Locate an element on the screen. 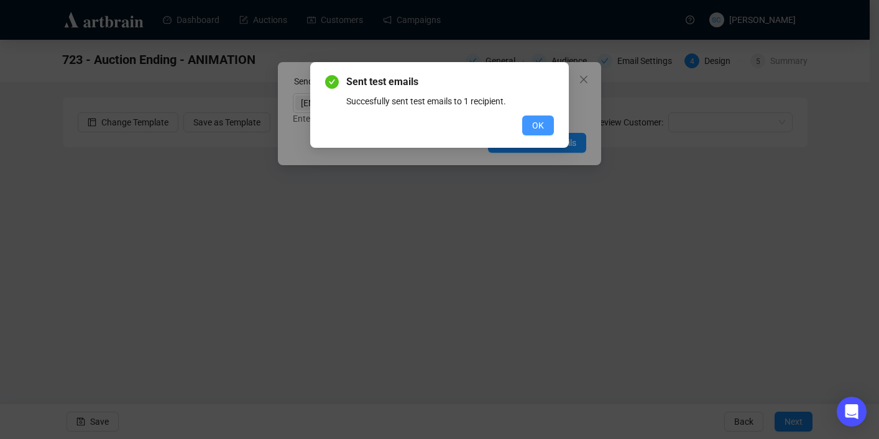  span: OK is located at coordinates (538, 126).